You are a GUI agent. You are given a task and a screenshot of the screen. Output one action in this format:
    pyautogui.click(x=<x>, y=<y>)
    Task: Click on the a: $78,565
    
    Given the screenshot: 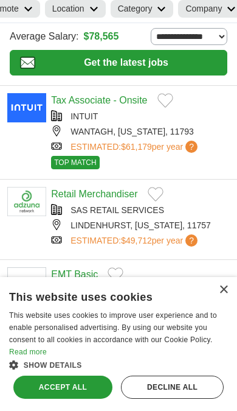 What is the action you would take?
    pyautogui.click(x=102, y=36)
    